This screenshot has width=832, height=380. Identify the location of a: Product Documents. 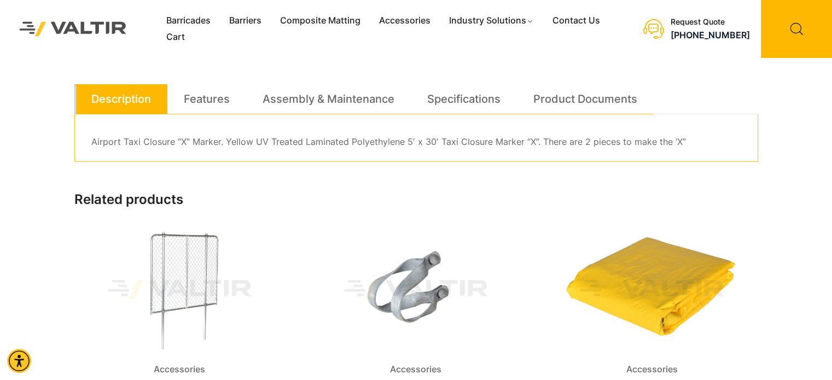
(585, 99).